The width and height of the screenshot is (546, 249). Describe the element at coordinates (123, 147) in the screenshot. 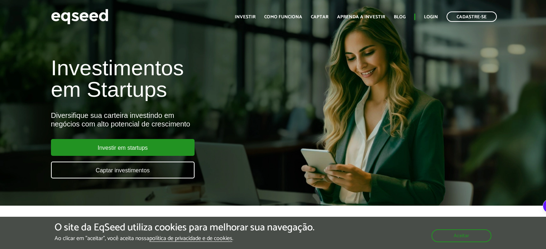

I see `a: Investir em startups` at that location.